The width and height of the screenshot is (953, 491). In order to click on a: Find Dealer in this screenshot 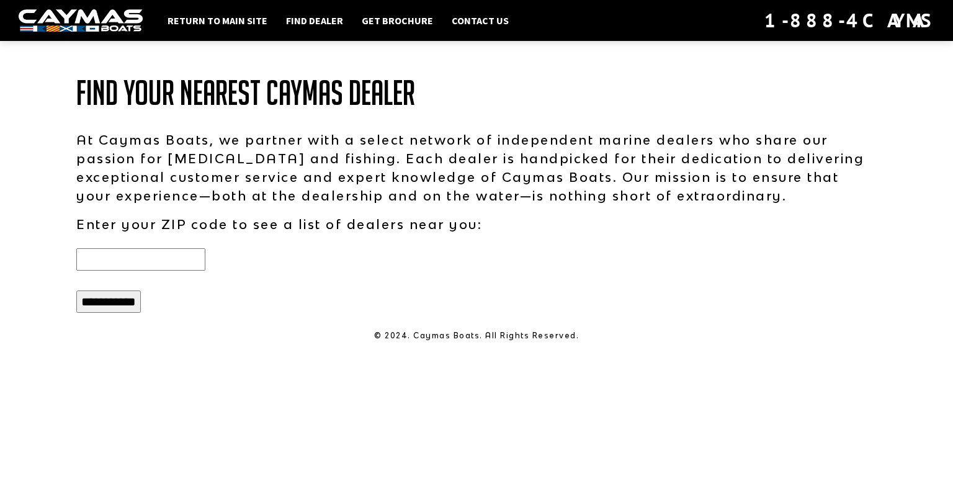, I will do `click(314, 20)`.